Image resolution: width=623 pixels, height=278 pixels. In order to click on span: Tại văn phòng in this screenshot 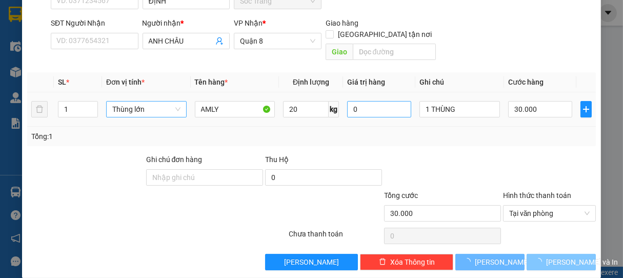, I will do `click(550, 213)`.